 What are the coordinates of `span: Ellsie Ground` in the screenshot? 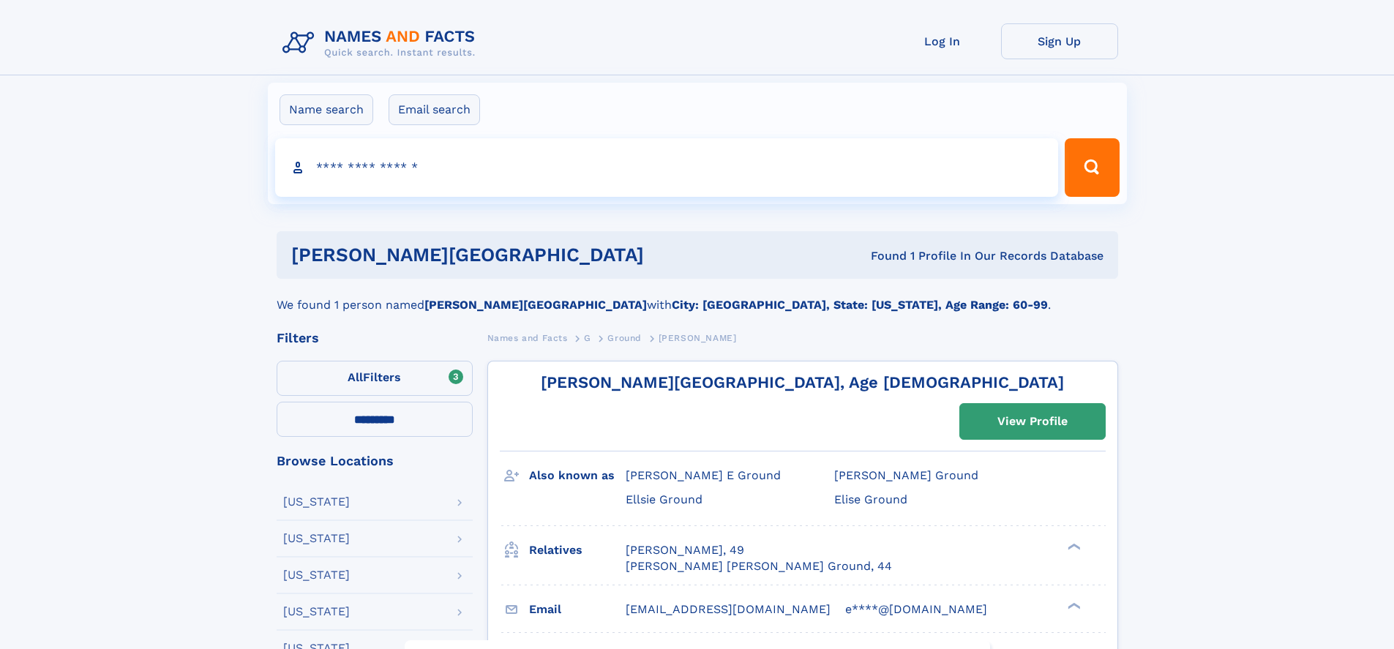 It's located at (663, 499).